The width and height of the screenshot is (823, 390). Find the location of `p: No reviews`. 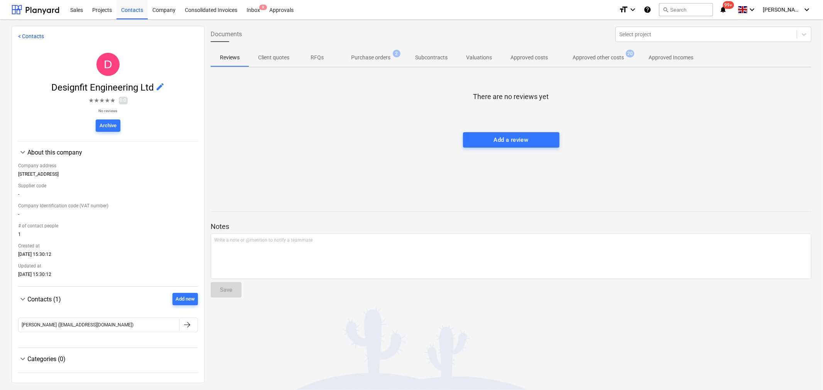

p: No reviews is located at coordinates (108, 111).